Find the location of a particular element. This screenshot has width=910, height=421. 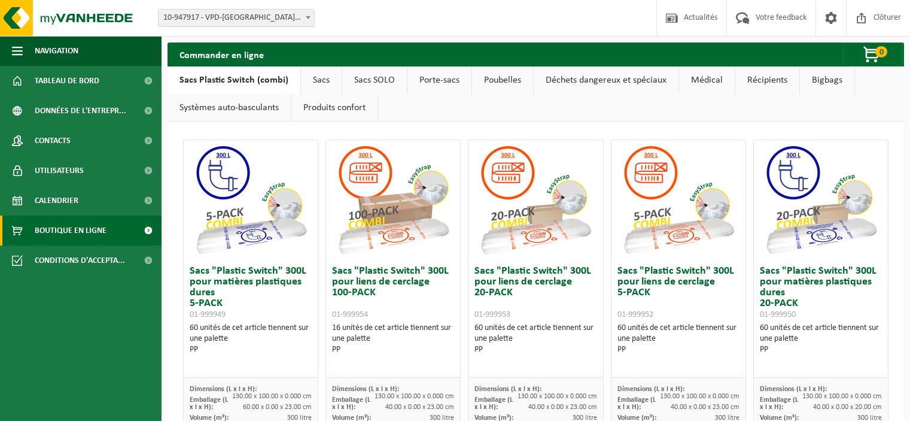

h3: Sacs "Plastic Switch" 300L pour matières plastiques dures 20-PACK is located at coordinates (821, 293).